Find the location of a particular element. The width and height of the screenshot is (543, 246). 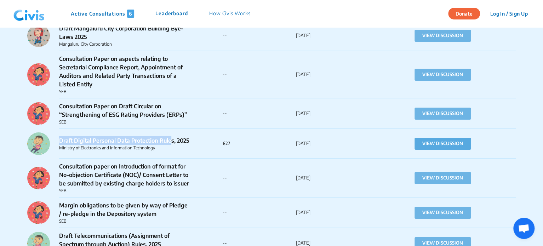

img: 96tvccn45hk308fzwu25mod2021z is located at coordinates (39, 36).